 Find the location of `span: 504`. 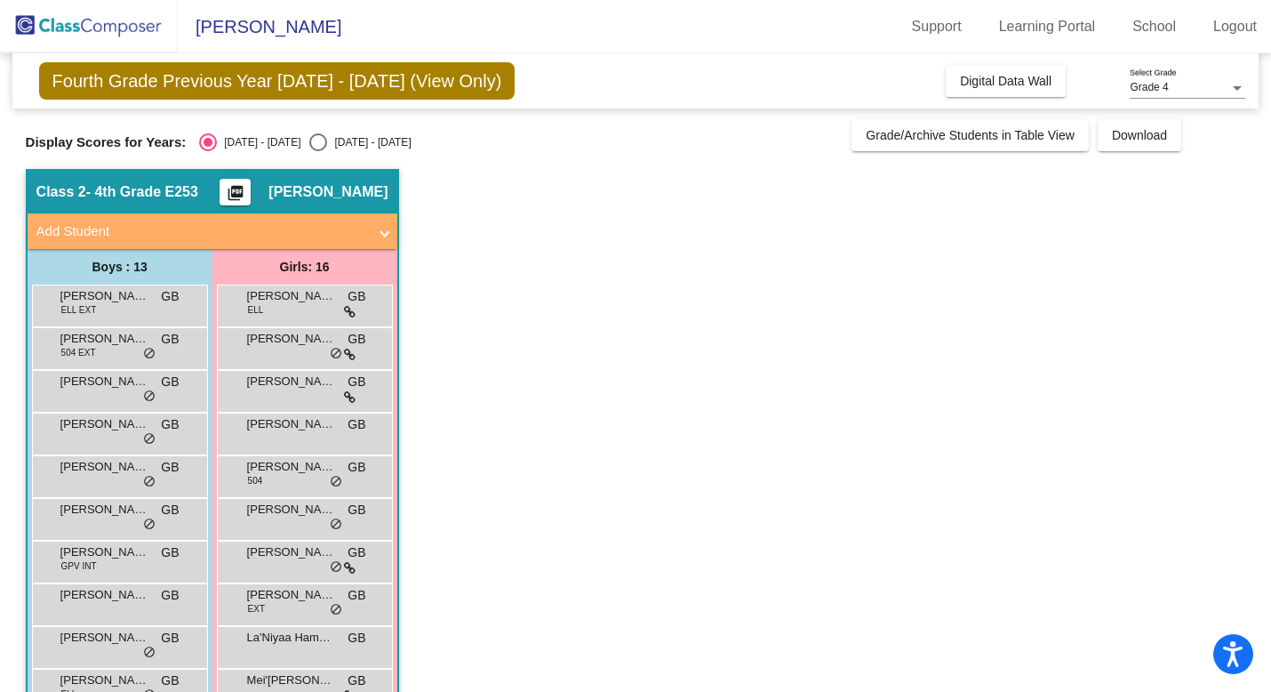

span: 504 is located at coordinates (255, 480).